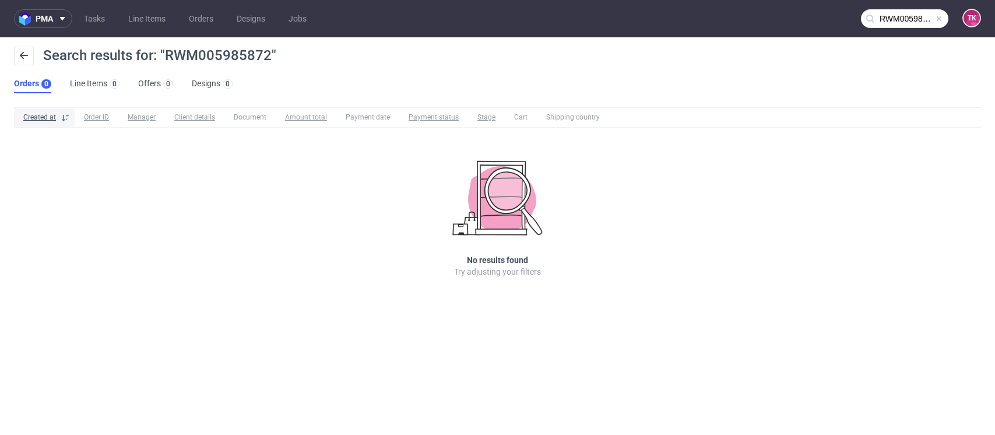  What do you see at coordinates (156, 84) in the screenshot?
I see `a: Offers0` at bounding box center [156, 84].